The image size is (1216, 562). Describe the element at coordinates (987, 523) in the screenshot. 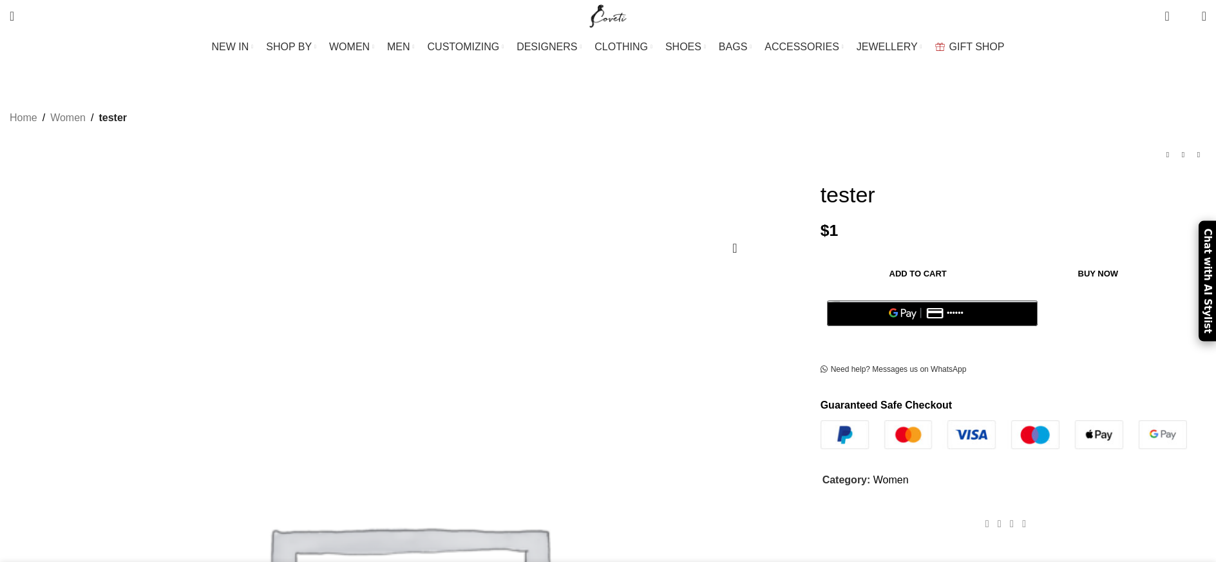

I see `a: Facebook social link` at that location.